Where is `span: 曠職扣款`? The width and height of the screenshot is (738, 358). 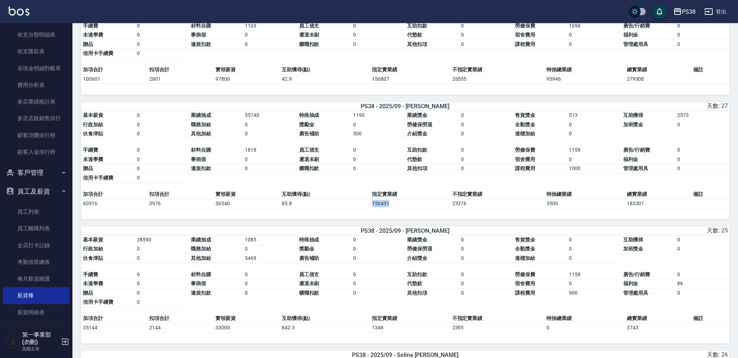 span: 曠職扣款 is located at coordinates (309, 168).